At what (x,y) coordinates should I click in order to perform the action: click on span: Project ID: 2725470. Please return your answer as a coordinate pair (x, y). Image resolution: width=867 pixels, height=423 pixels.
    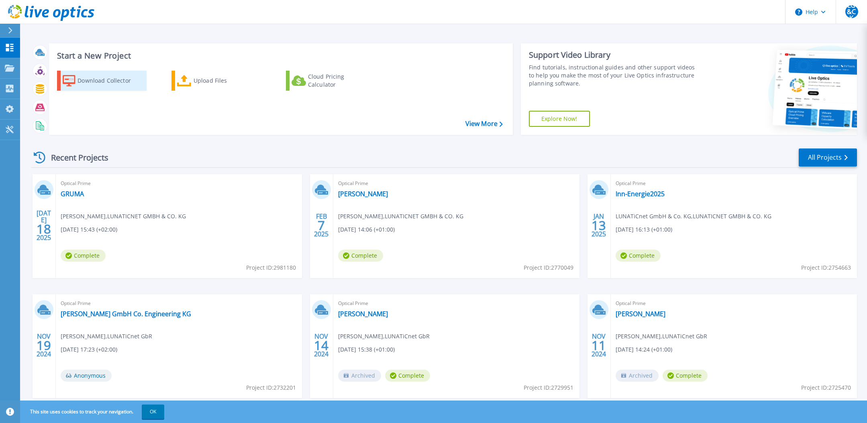
    Looking at the image, I should click on (826, 388).